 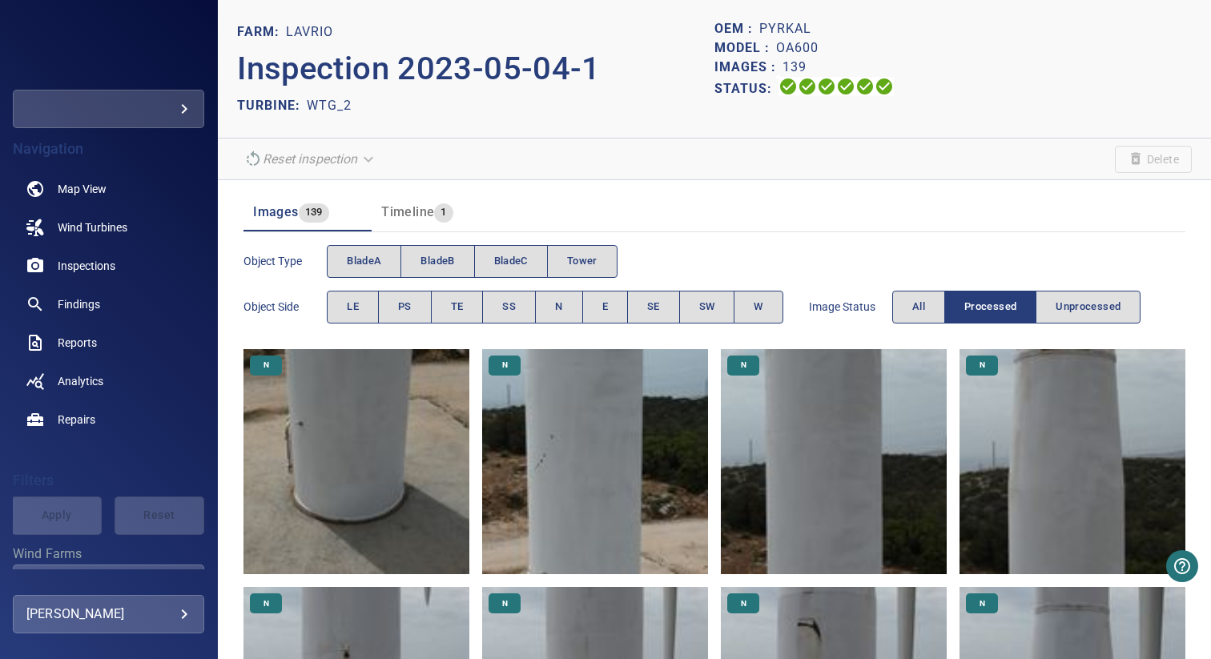 I want to click on span: Object type, so click(x=285, y=261).